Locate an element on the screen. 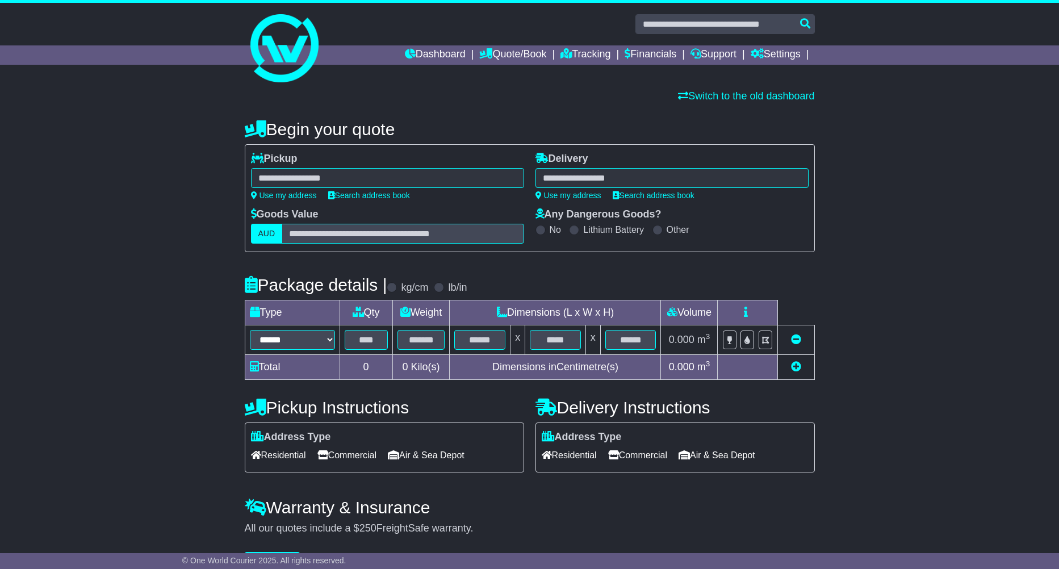 The height and width of the screenshot is (569, 1059). a: Add new item is located at coordinates (796, 367).